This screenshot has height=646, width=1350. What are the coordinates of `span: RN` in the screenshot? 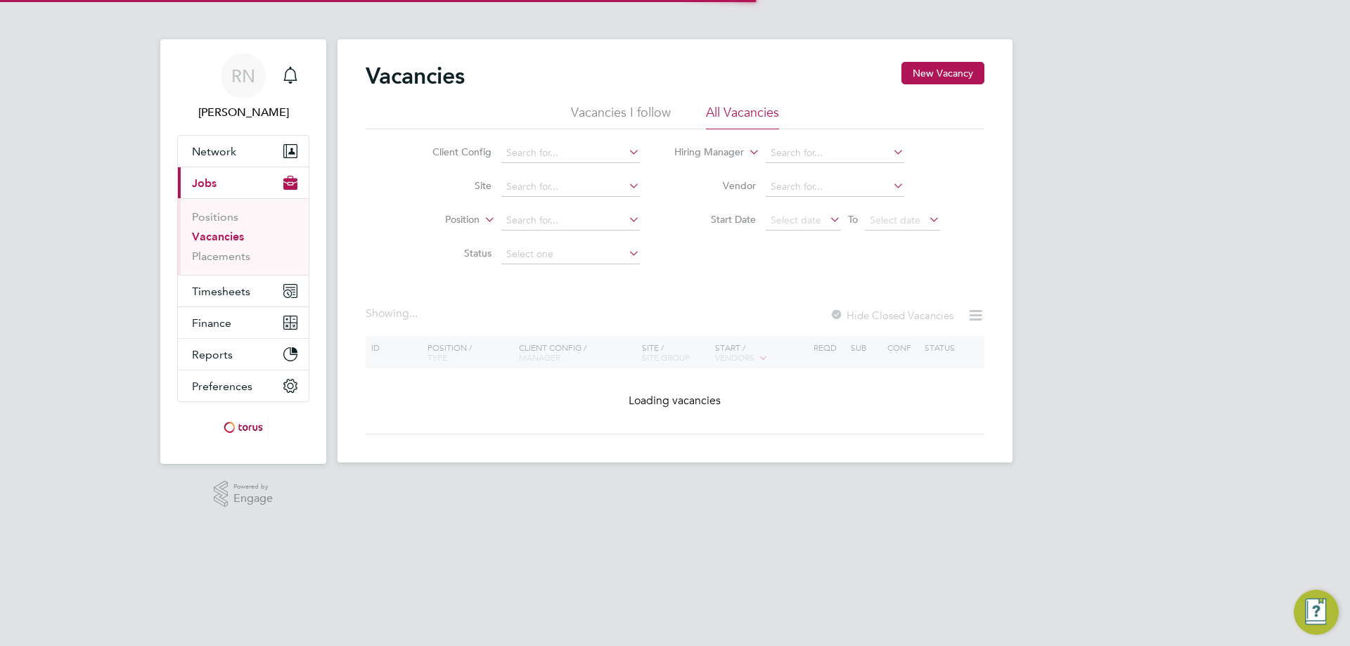 It's located at (243, 76).